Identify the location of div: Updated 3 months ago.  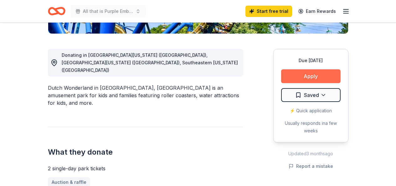
(311, 153).